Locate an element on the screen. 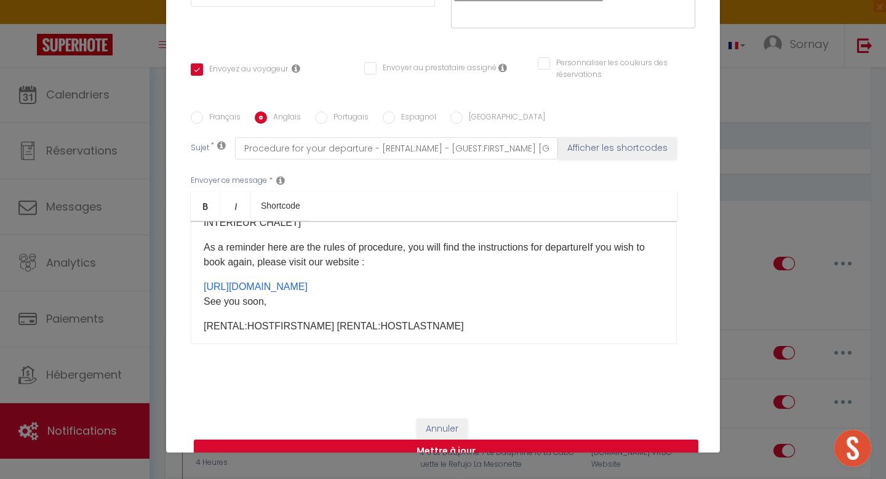 This screenshot has height=479, width=886. label: Français is located at coordinates (221, 118).